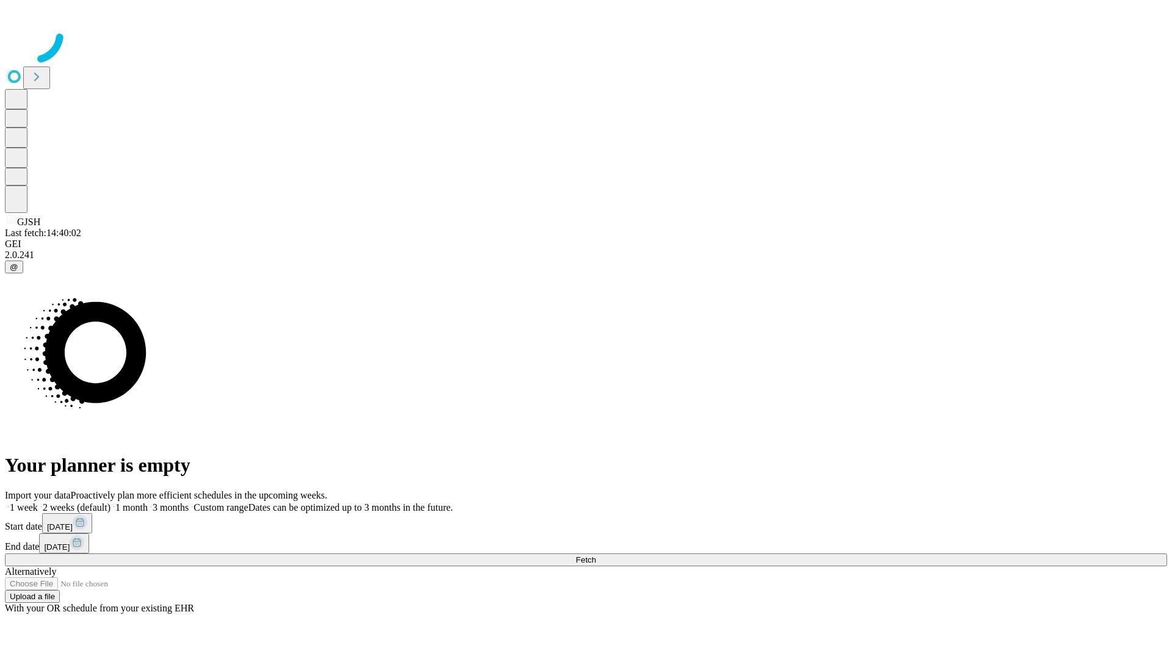  What do you see at coordinates (170, 507) in the screenshot?
I see `span: 3 months` at bounding box center [170, 507].